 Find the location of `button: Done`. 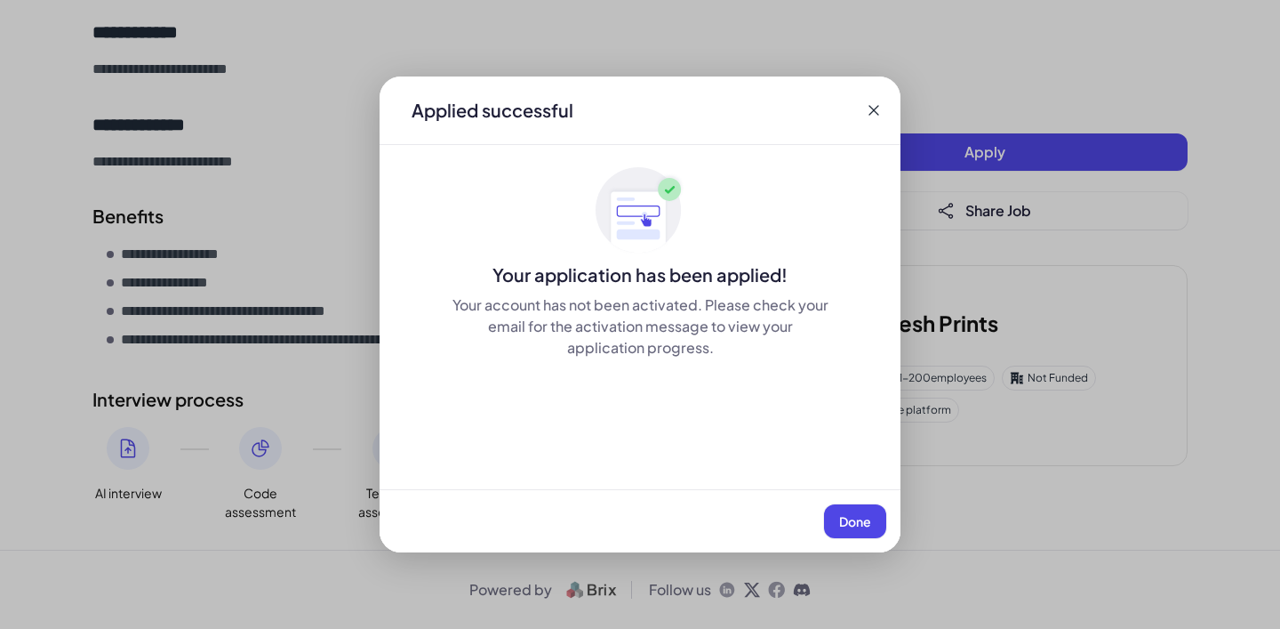

button: Done is located at coordinates (855, 521).